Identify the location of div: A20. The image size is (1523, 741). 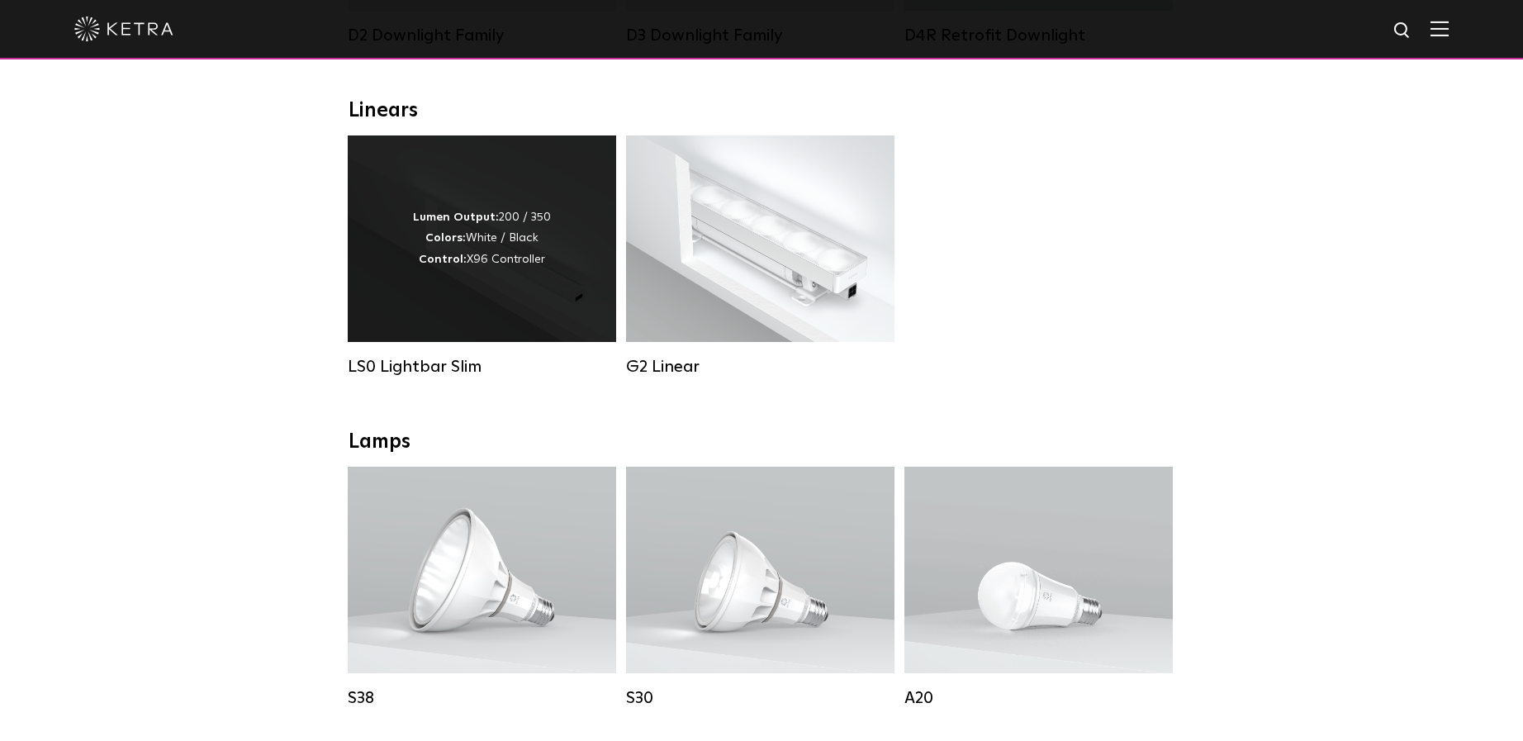
(1038, 698).